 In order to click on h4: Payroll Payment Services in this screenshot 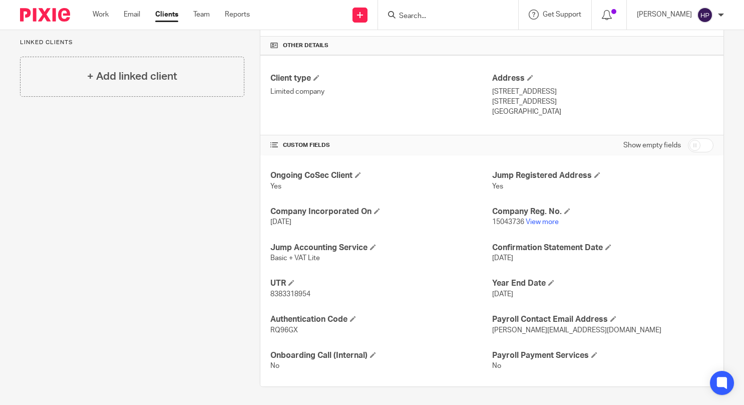, I will do `click(603, 355)`.